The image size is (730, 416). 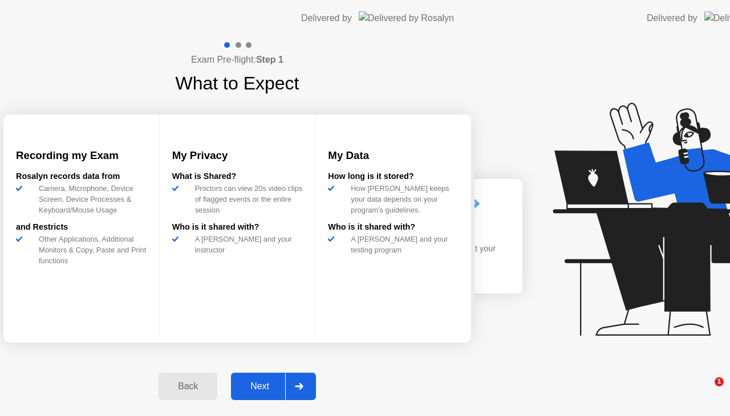 What do you see at coordinates (406, 18) in the screenshot?
I see `img: Delivered by Rosalyn` at bounding box center [406, 18].